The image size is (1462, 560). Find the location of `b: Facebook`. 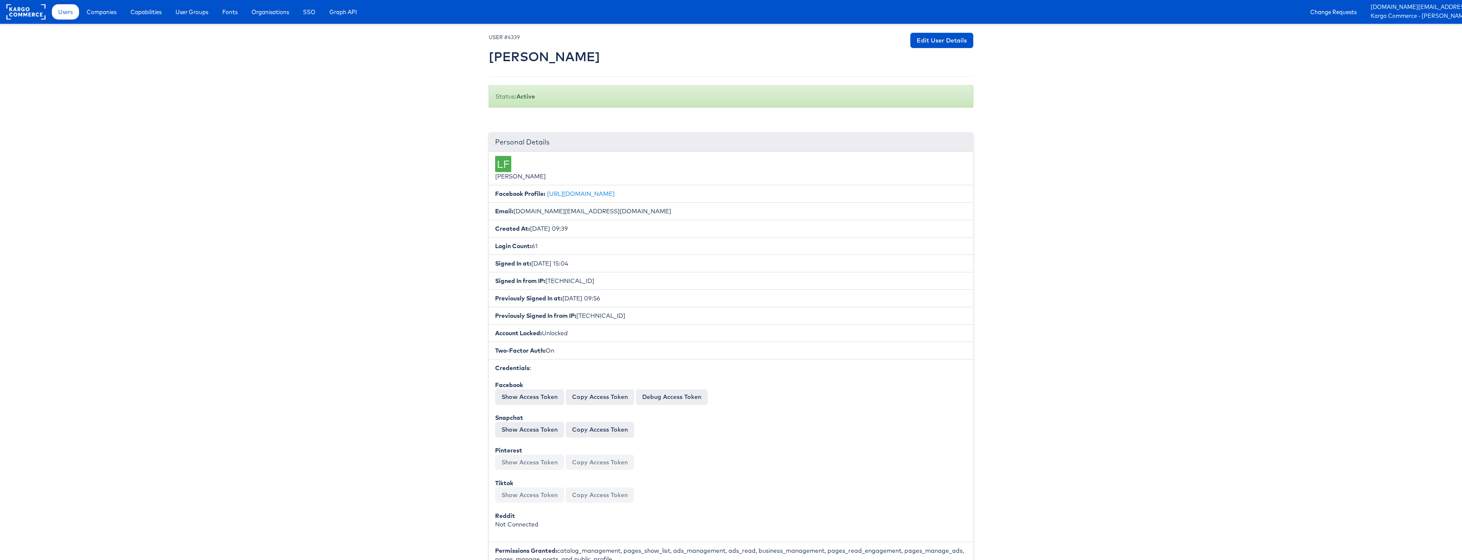

b: Facebook is located at coordinates (509, 385).